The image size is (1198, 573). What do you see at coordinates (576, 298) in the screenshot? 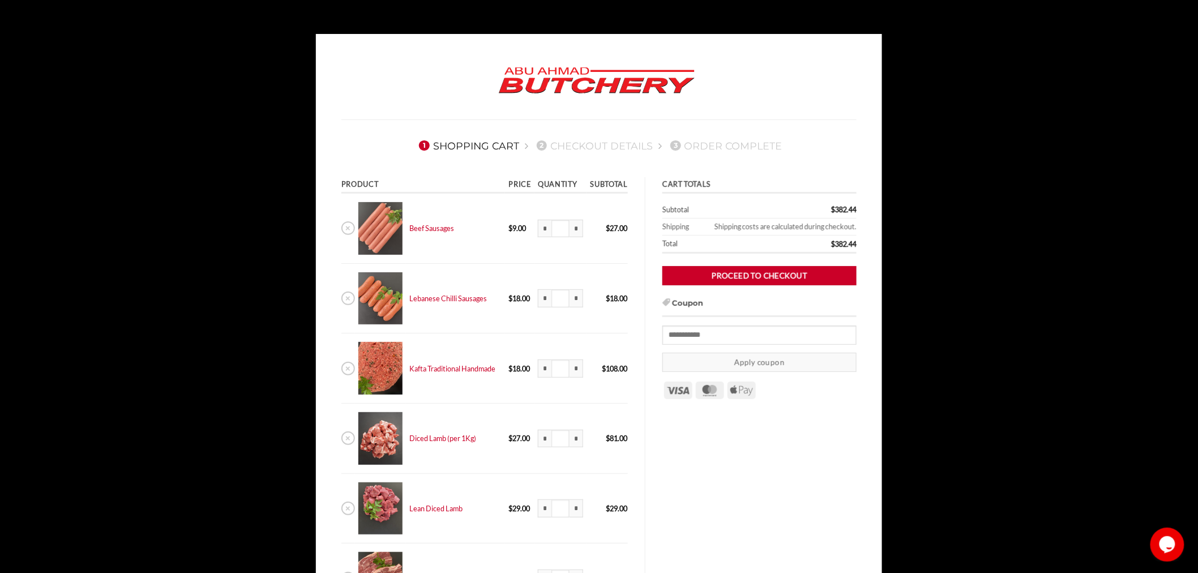
I see `input: Increase quantity of Lebanese Chilli Sausages` at bounding box center [576, 298].